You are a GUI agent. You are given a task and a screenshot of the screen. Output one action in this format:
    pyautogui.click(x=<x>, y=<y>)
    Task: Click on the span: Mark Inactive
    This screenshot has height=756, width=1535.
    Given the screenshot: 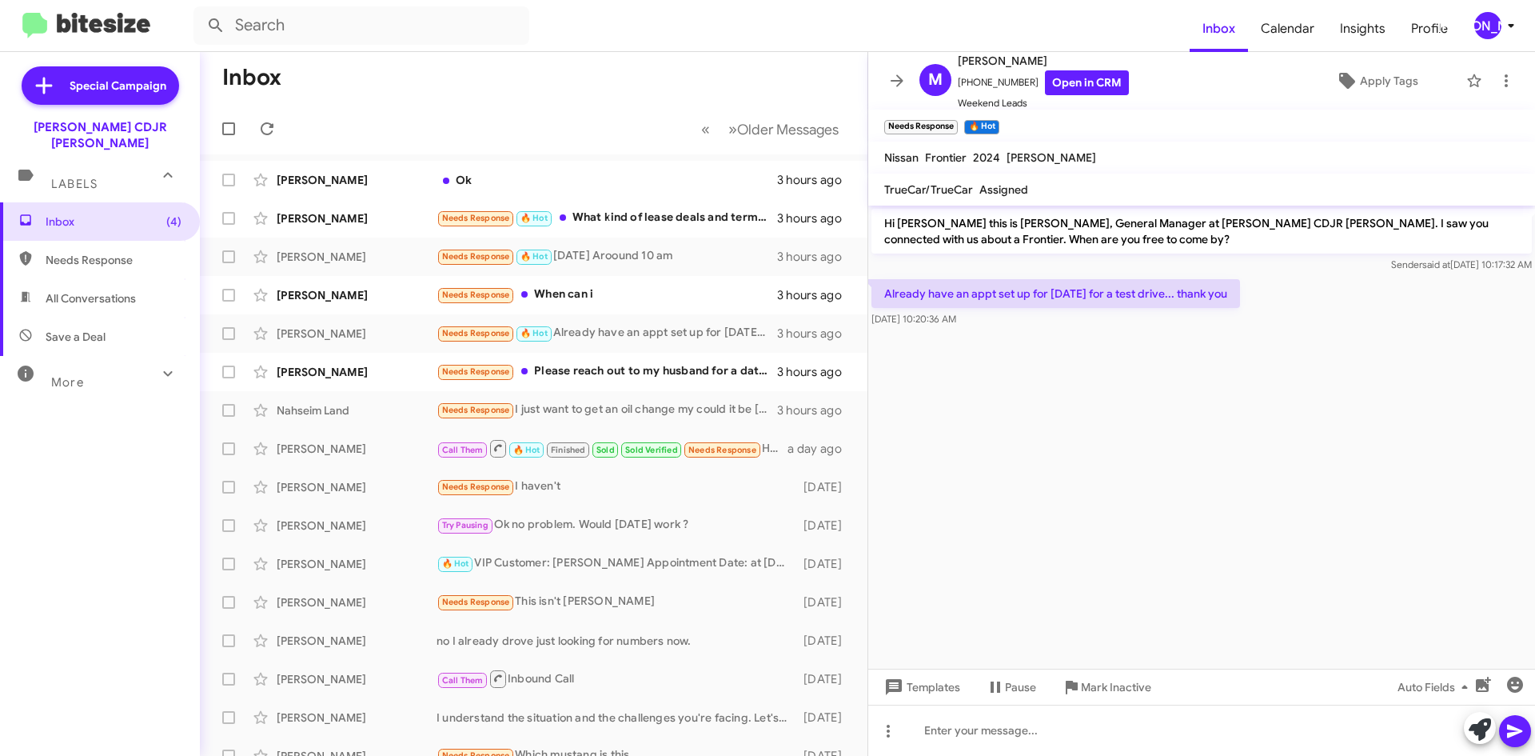 What is the action you would take?
    pyautogui.click(x=1116, y=687)
    